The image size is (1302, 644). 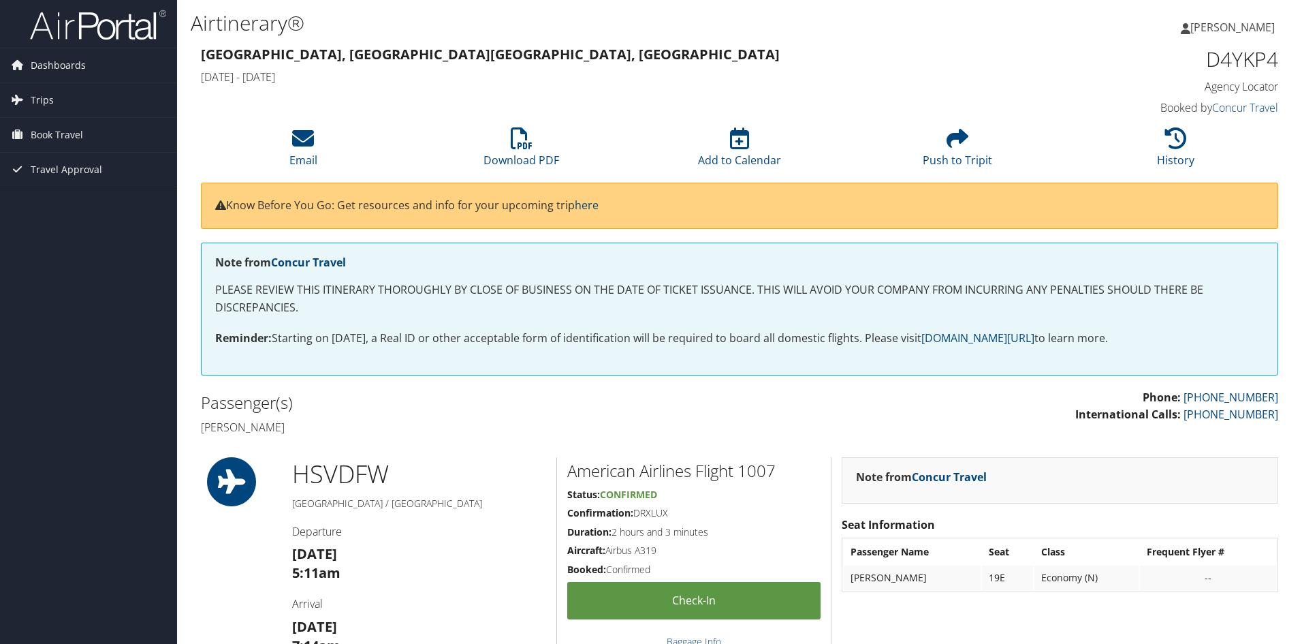 I want to click on span: Book Travel, so click(x=57, y=135).